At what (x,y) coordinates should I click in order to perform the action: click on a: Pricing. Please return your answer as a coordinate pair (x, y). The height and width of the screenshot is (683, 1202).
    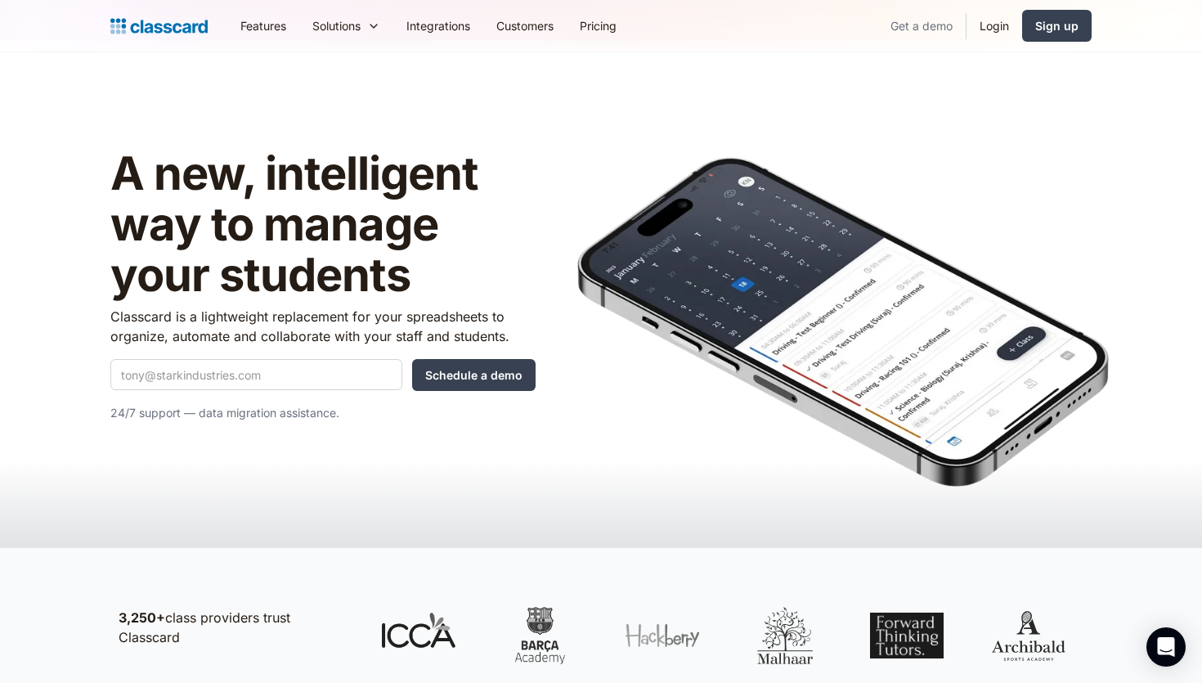
    Looking at the image, I should click on (598, 25).